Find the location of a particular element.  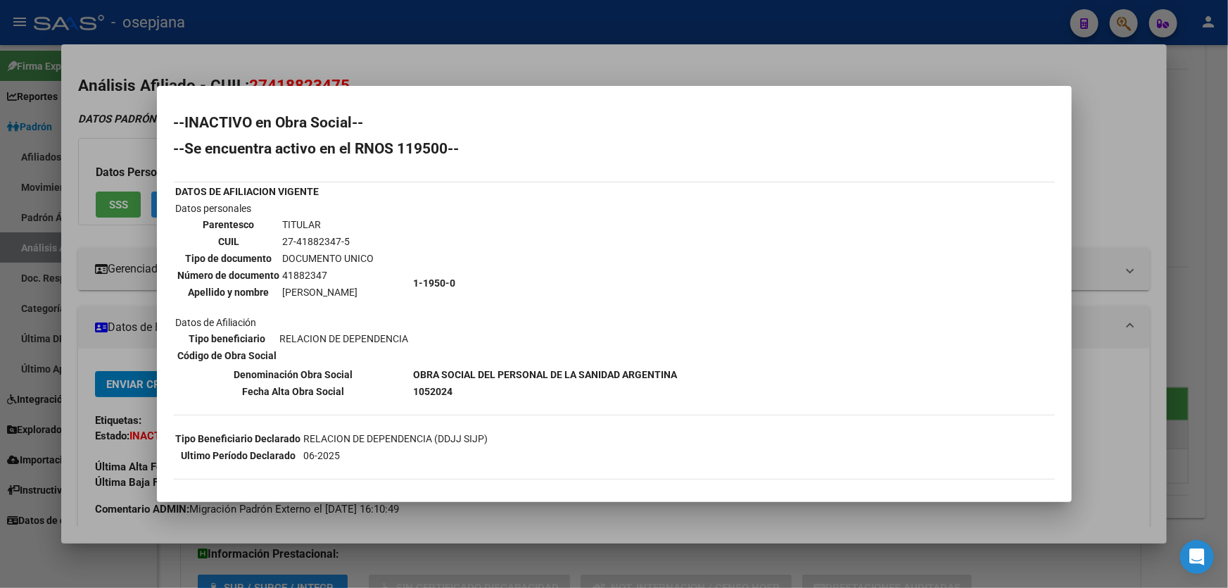

th: CUIL is located at coordinates (229, 241).